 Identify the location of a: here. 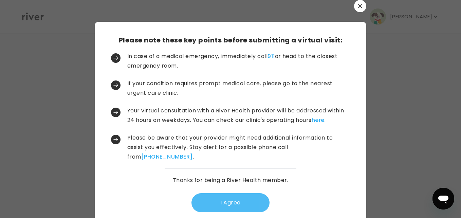
(318, 120).